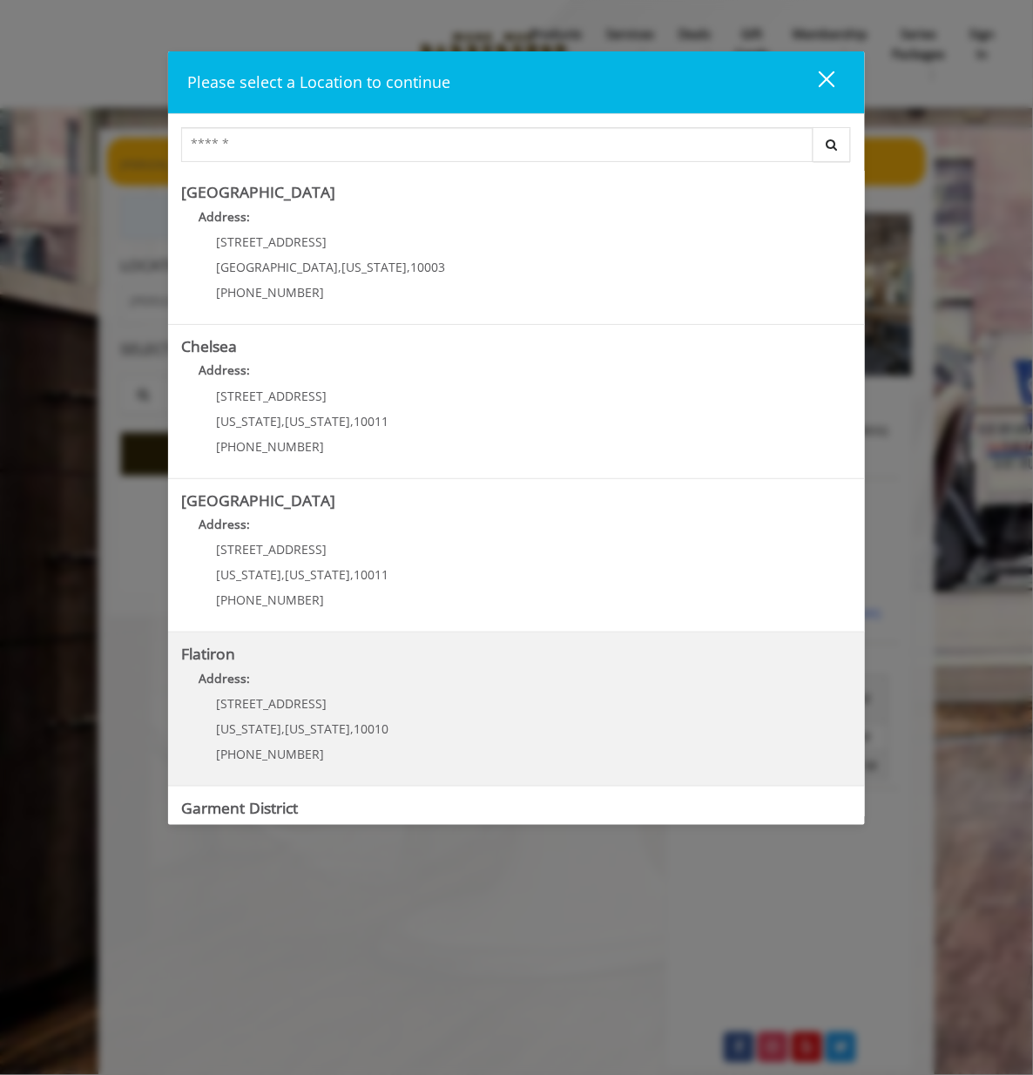 The width and height of the screenshot is (1033, 1075). What do you see at coordinates (208, 653) in the screenshot?
I see `b: Flatiron` at bounding box center [208, 653].